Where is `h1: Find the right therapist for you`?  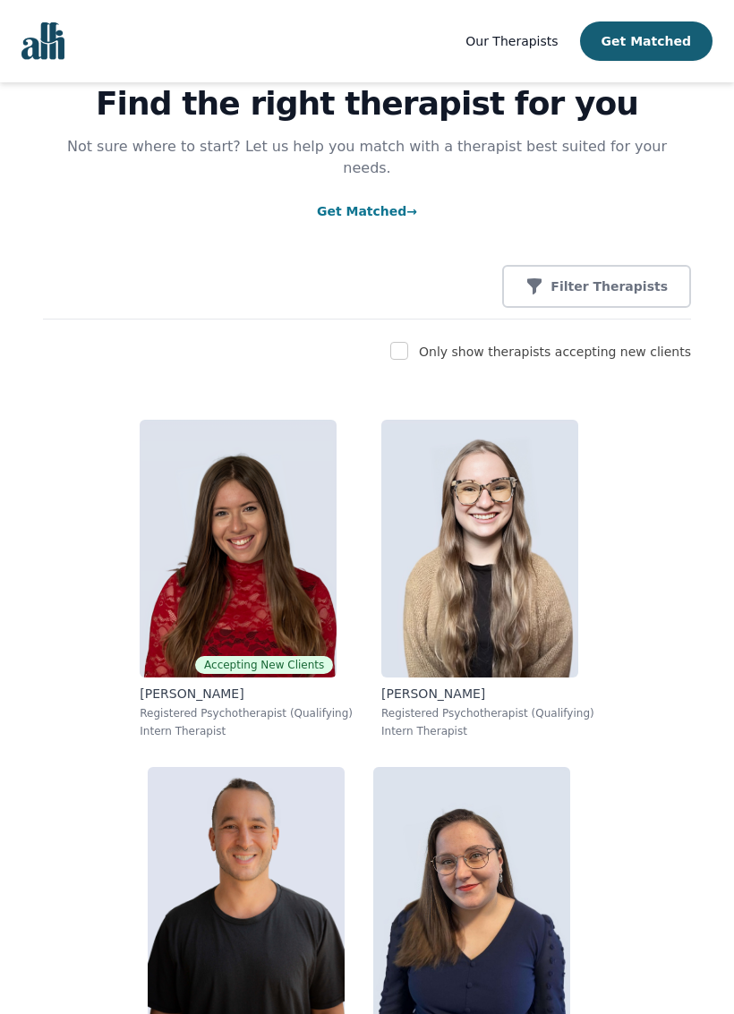 h1: Find the right therapist for you is located at coordinates (367, 104).